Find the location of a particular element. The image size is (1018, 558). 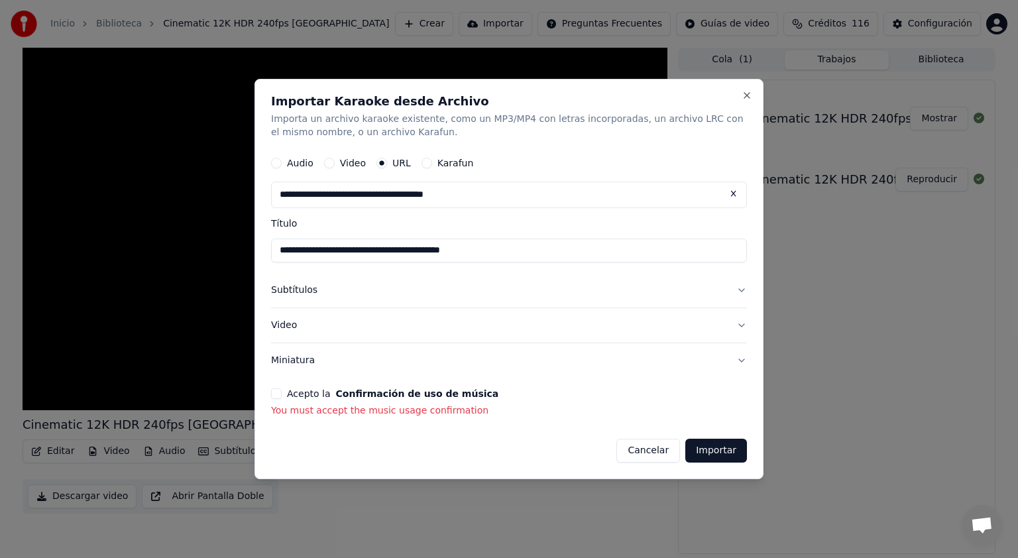

p: You must accept the music usage confirmation is located at coordinates (509, 411).